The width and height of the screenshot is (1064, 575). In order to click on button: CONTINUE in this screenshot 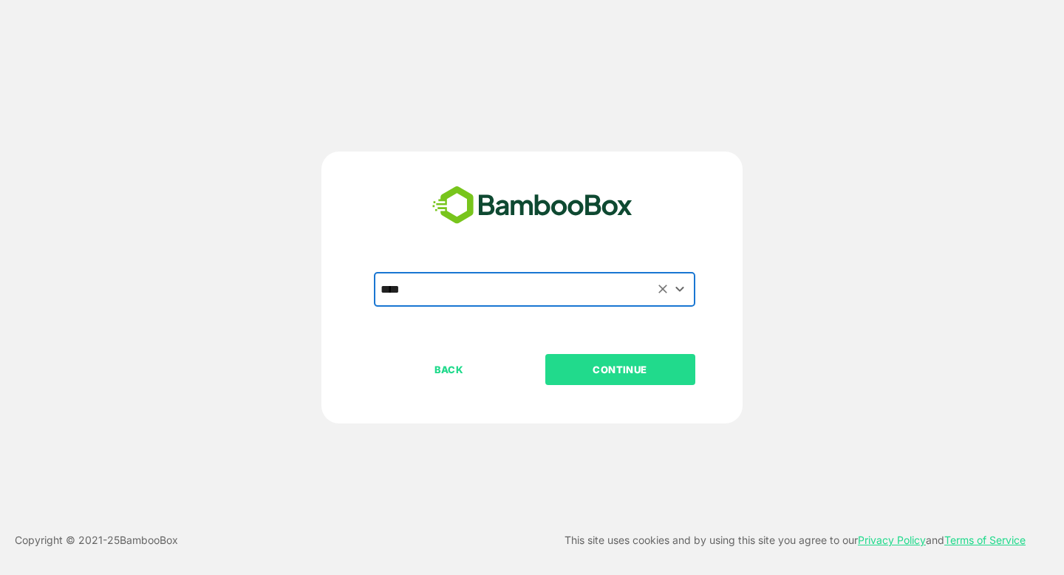, I will do `click(620, 370)`.